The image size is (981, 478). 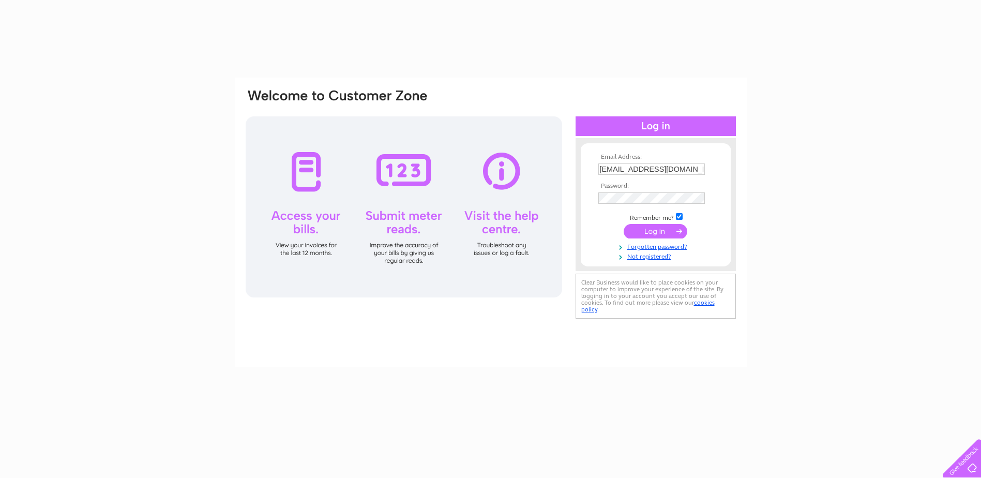 I want to click on a: cookies policy, so click(x=648, y=306).